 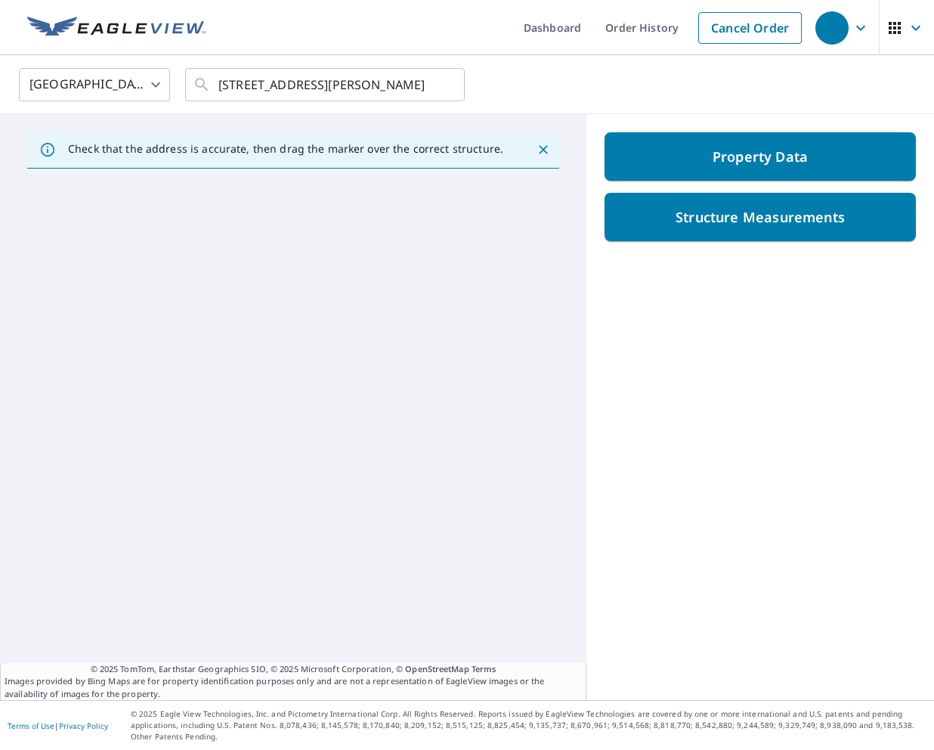 What do you see at coordinates (528, 725) in the screenshot?
I see `p: © 2025 Eagle View Technologies, Inc. and Pictometry International Corp. All Rights Reserved. Repo...` at bounding box center [528, 725].